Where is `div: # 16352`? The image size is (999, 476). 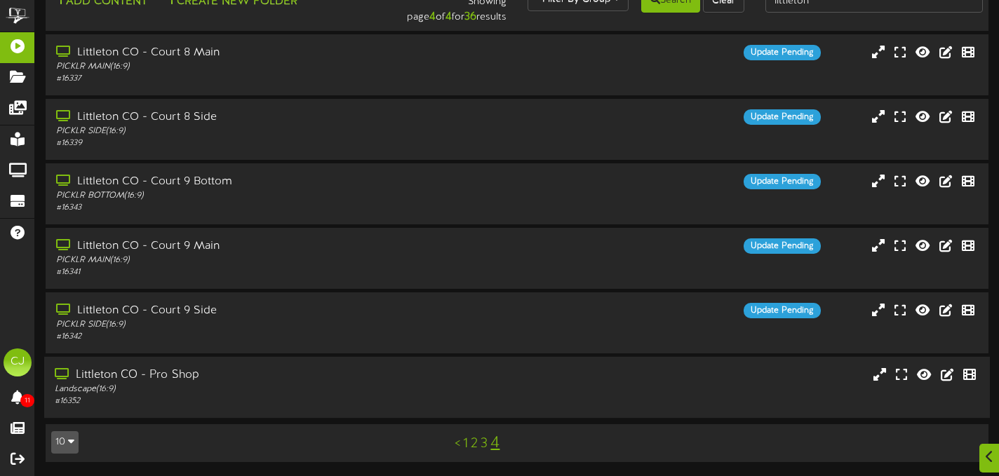 div: # 16352 is located at coordinates (241, 401).